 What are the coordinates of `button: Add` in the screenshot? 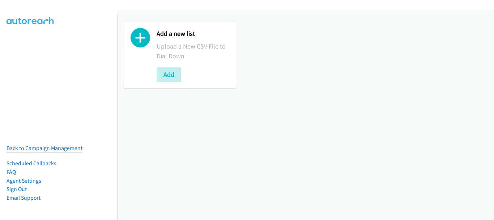 It's located at (169, 75).